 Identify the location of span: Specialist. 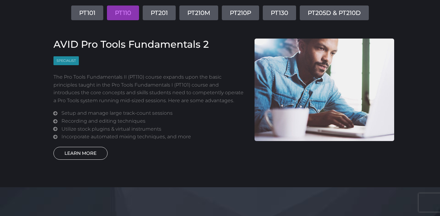
(66, 60).